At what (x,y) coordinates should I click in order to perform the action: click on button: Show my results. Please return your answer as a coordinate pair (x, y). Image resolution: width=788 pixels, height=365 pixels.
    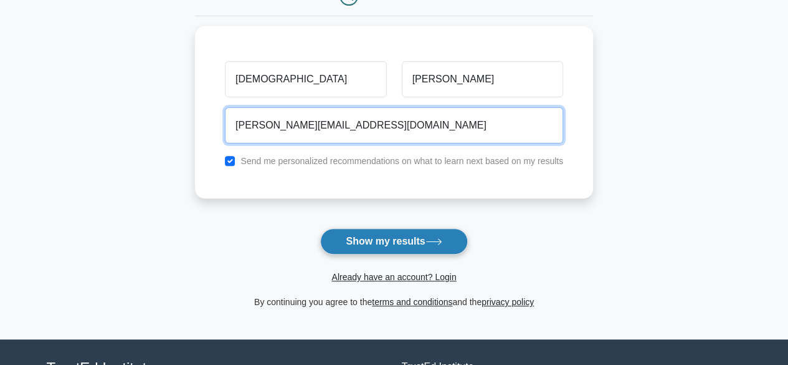
    Looking at the image, I should click on (394, 241).